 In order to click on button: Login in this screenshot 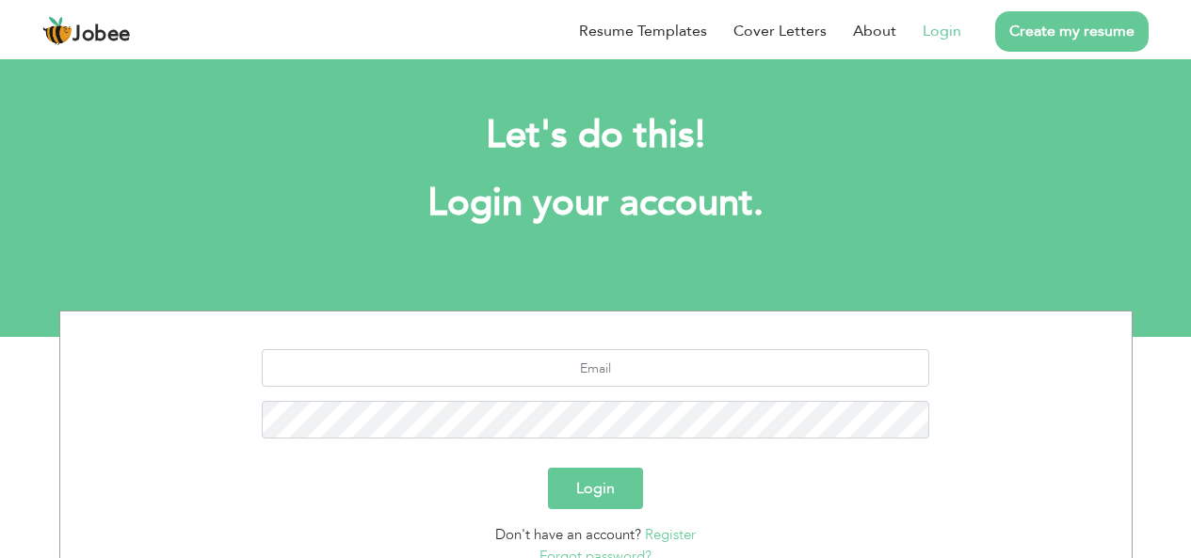, I will do `click(595, 489)`.